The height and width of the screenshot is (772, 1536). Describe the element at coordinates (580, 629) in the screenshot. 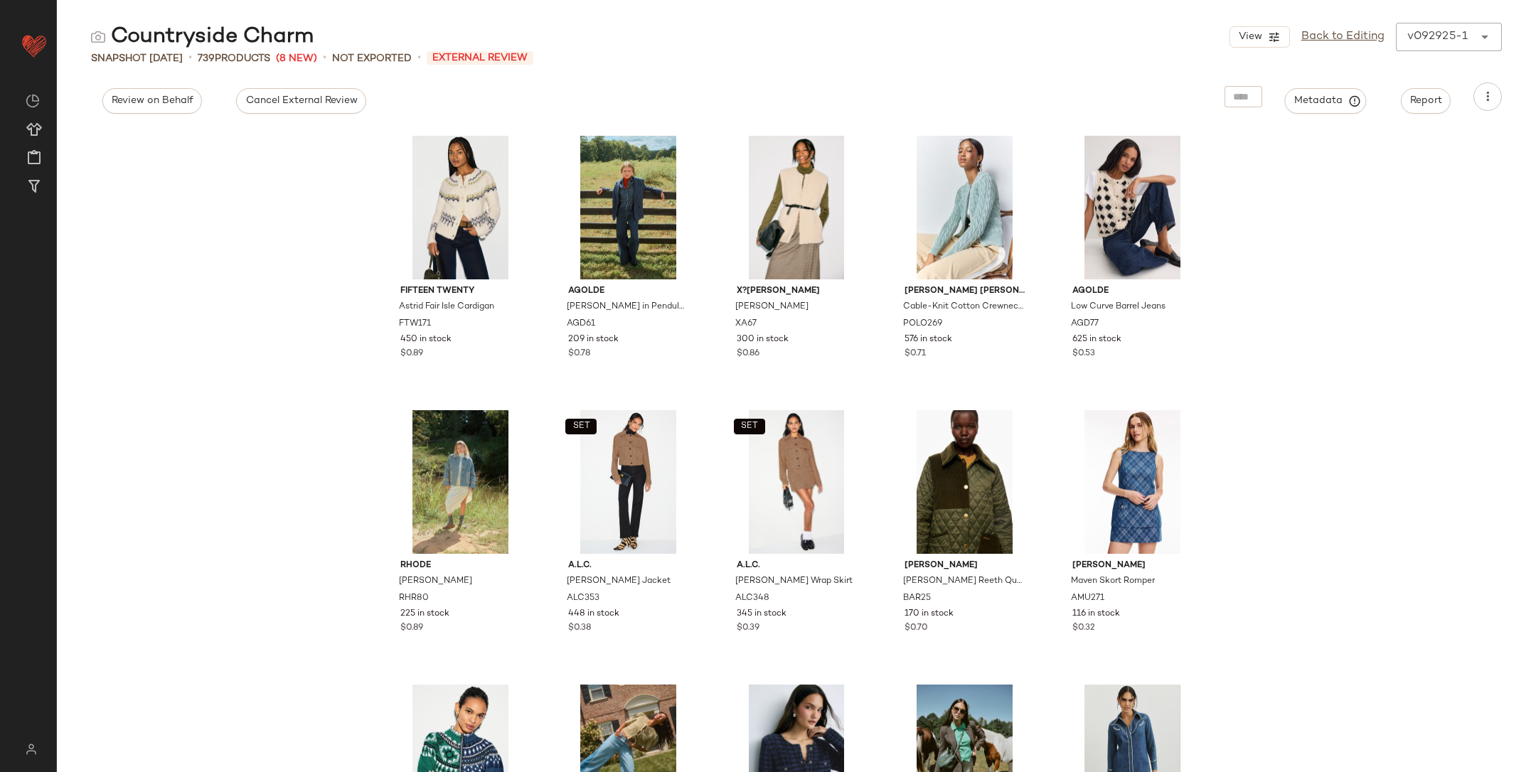

I see `span: $0.38` at that location.